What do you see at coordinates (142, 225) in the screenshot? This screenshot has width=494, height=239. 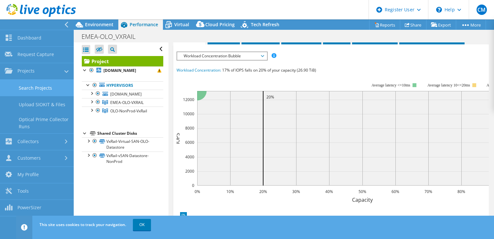 I see `a: OK` at bounding box center [142, 225].